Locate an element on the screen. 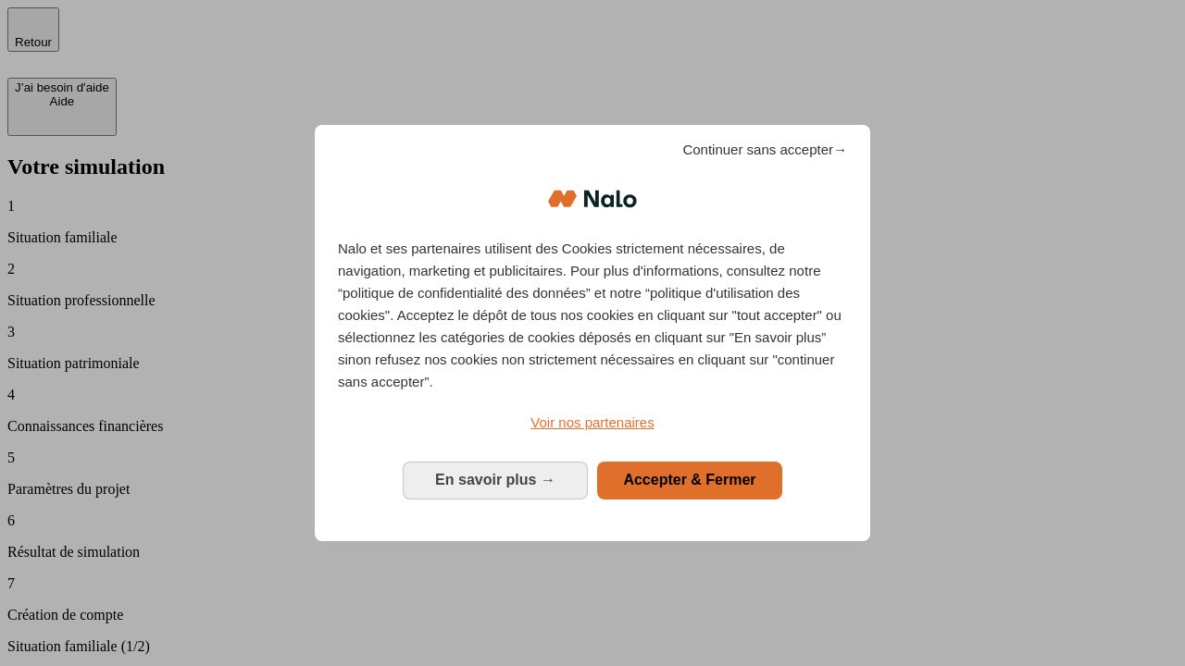  span: Accepter & Fermer is located at coordinates (689, 480).